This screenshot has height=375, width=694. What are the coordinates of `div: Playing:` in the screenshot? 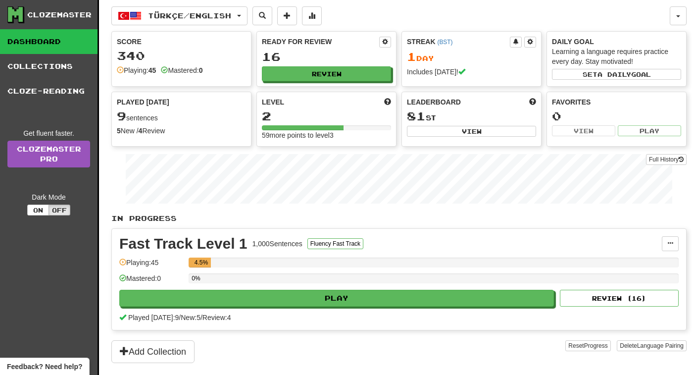 It's located at (136, 70).